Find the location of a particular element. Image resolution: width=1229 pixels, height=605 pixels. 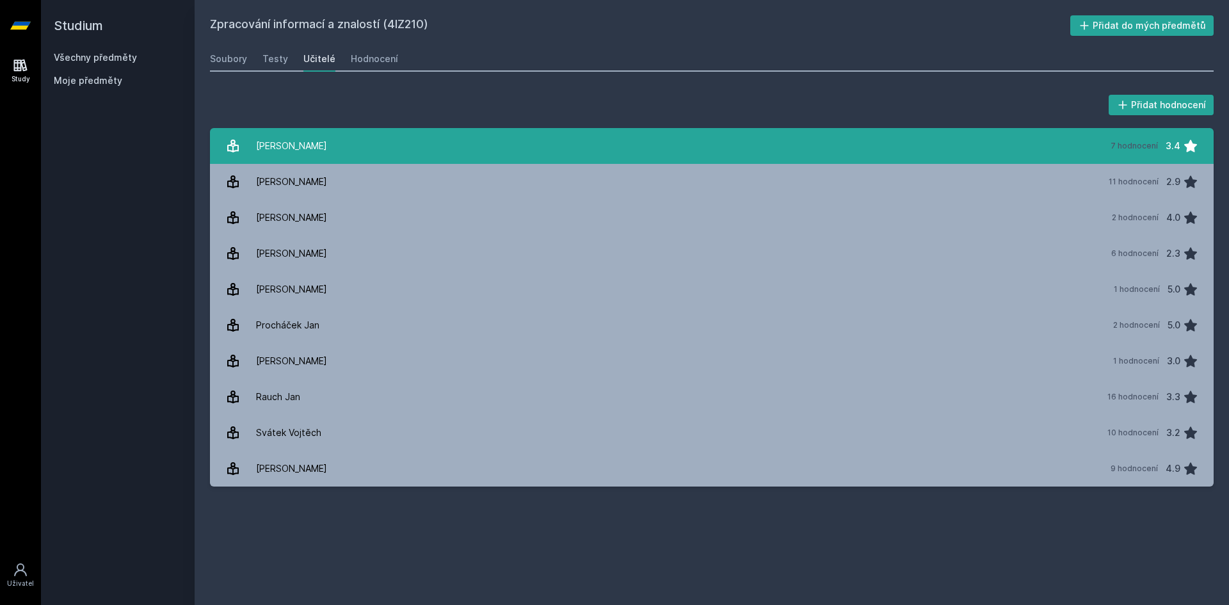

a: Soubory is located at coordinates (228, 59).